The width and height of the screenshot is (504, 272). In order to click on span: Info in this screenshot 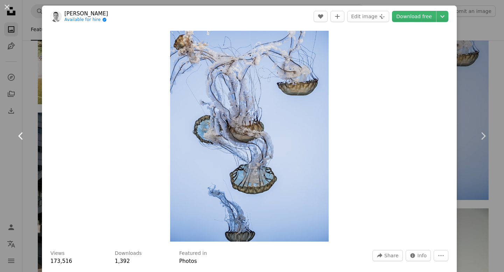, I will do `click(422, 256)`.